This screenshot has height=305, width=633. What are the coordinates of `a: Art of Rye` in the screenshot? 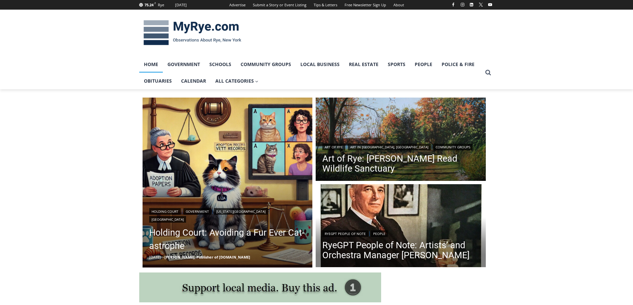 It's located at (333, 147).